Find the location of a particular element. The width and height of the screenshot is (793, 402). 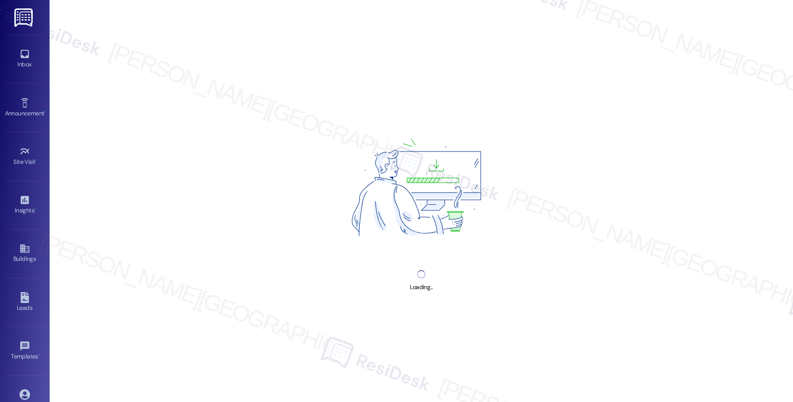

div: Loading... is located at coordinates (421, 287).